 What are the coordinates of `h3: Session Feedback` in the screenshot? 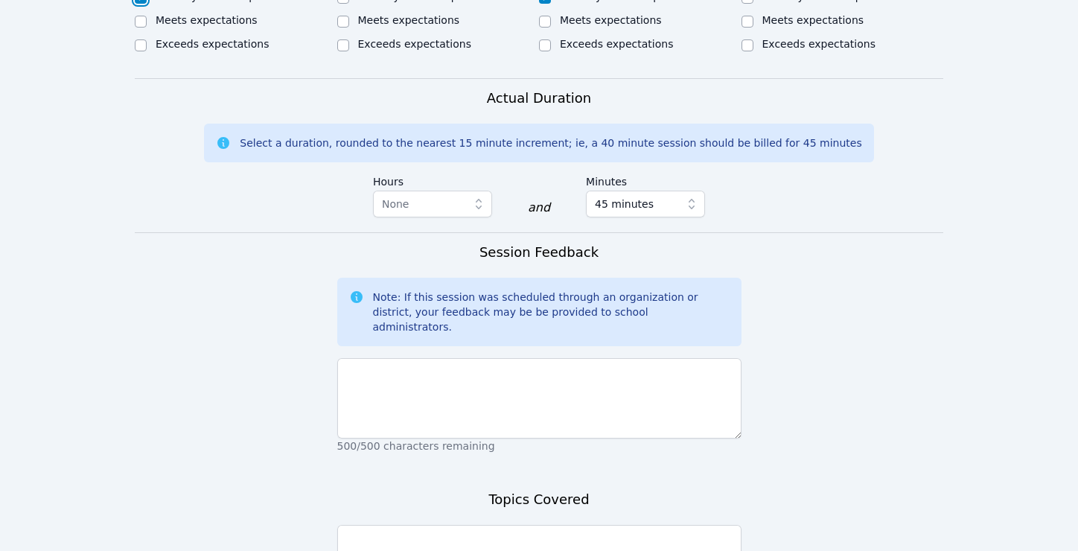 It's located at (539, 252).